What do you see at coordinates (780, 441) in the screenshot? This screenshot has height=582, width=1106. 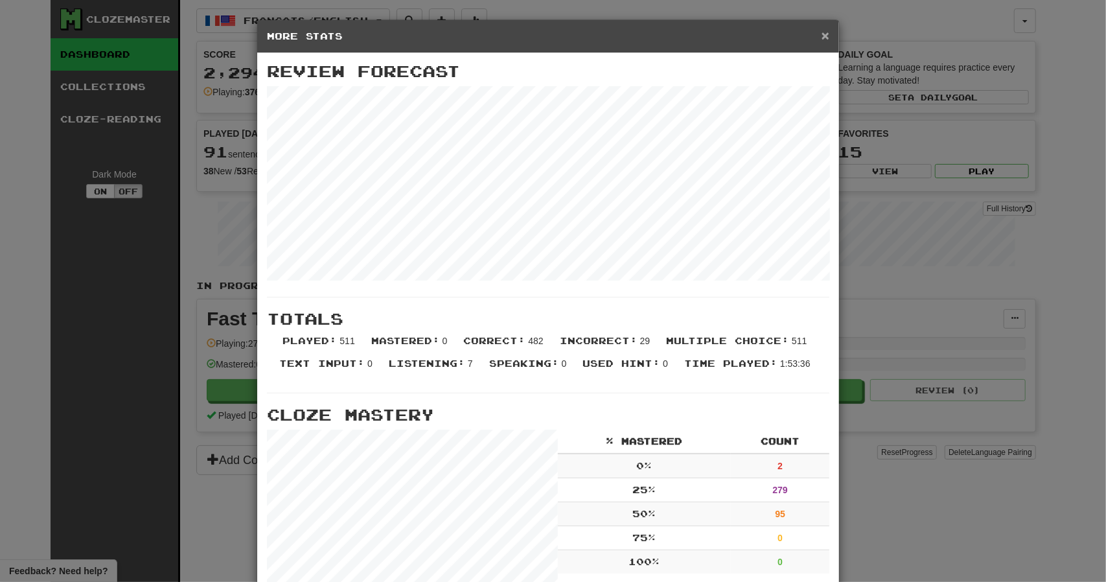 I see `th: Count` at bounding box center [780, 441].